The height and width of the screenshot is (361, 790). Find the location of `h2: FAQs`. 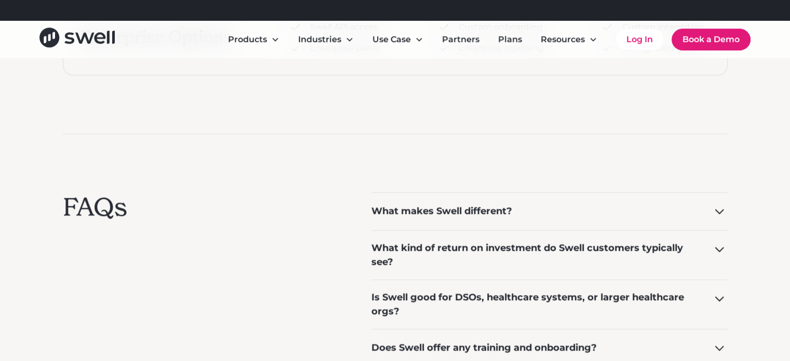

h2: FAQs is located at coordinates (196, 207).